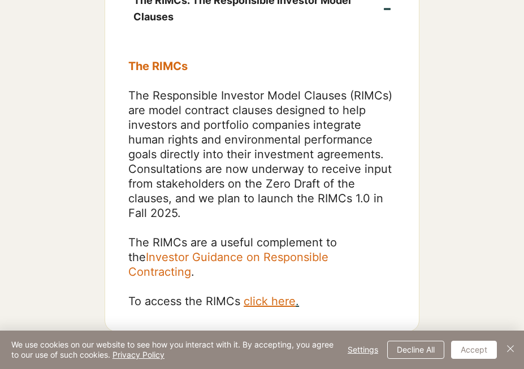 The width and height of the screenshot is (524, 369). Describe the element at coordinates (262, 184) in the screenshot. I see `div: The RIMCs: The Responsible Investor Model Clauses` at that location.